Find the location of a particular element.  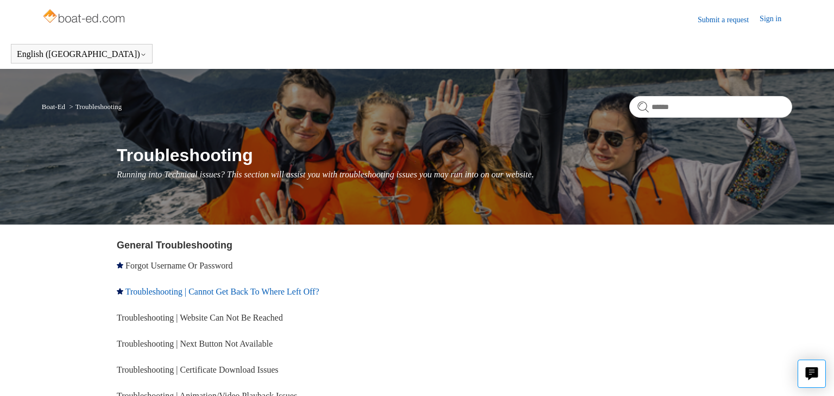

a: Sign in is located at coordinates (776, 20).